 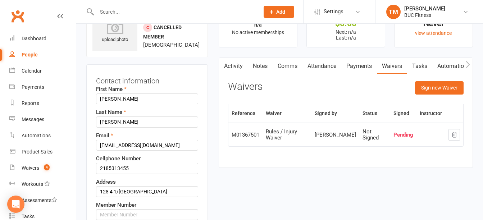 What do you see at coordinates (245, 135) in the screenshot?
I see `div: M01367501` at bounding box center [245, 135].